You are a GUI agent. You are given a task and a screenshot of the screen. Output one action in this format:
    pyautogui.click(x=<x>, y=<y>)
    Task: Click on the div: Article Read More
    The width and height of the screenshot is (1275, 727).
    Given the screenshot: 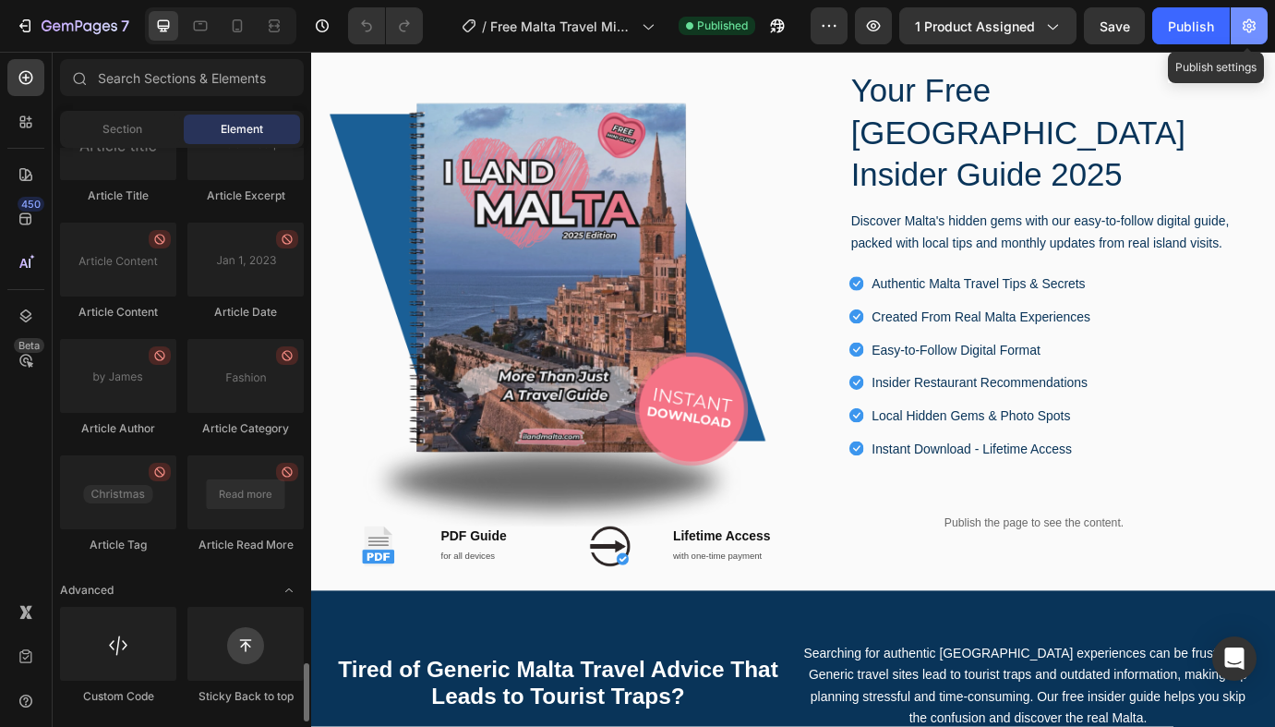 What is the action you would take?
    pyautogui.click(x=246, y=545)
    